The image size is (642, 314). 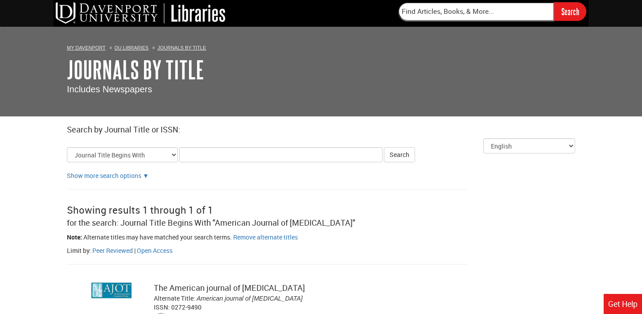 What do you see at coordinates (265, 237) in the screenshot?
I see `a: Remove alternate titles` at bounding box center [265, 237].